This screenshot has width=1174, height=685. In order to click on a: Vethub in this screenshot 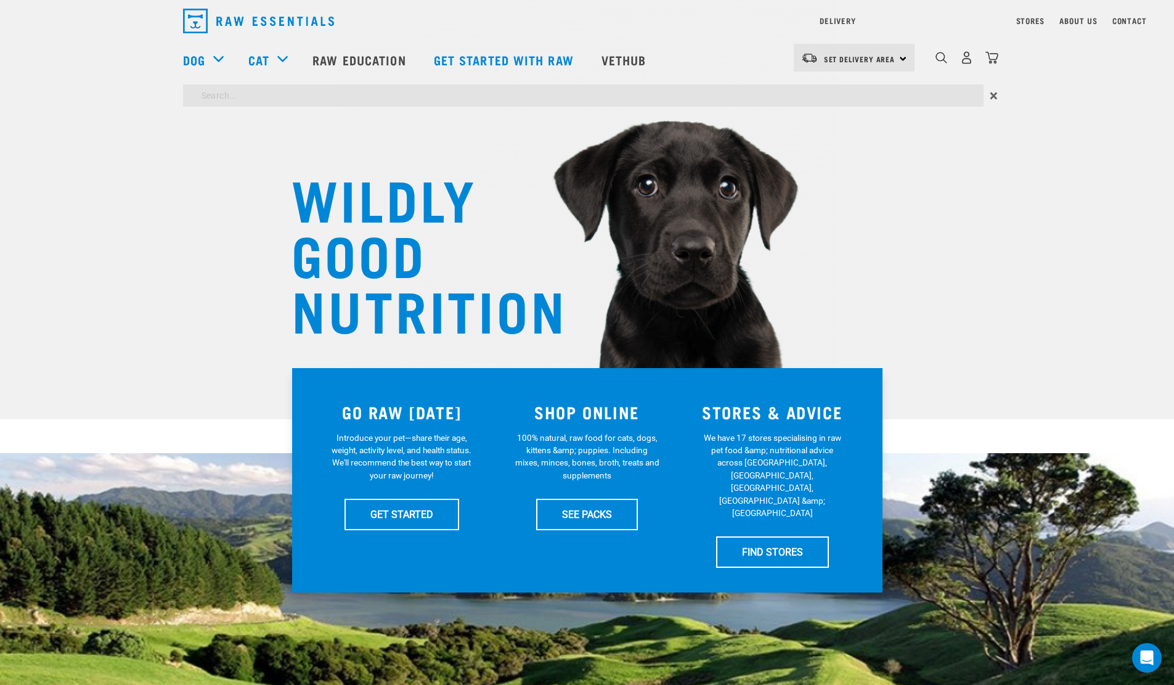, I will do `click(626, 60)`.